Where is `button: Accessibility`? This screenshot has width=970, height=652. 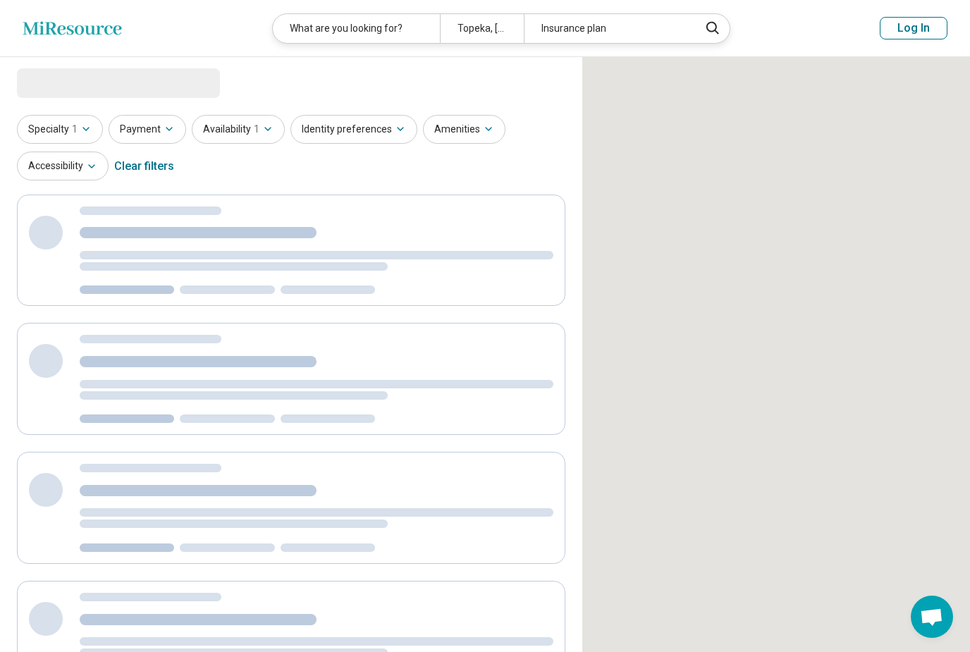 button: Accessibility is located at coordinates (63, 166).